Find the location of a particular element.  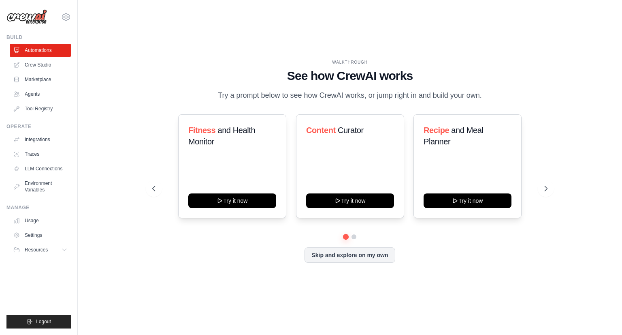

span: and Health Monitor is located at coordinates (222, 136).